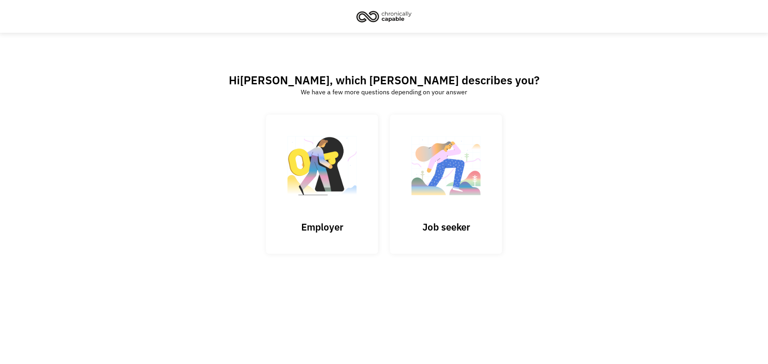 The width and height of the screenshot is (768, 364). Describe the element at coordinates (446, 184) in the screenshot. I see `a: Job seeker` at that location.